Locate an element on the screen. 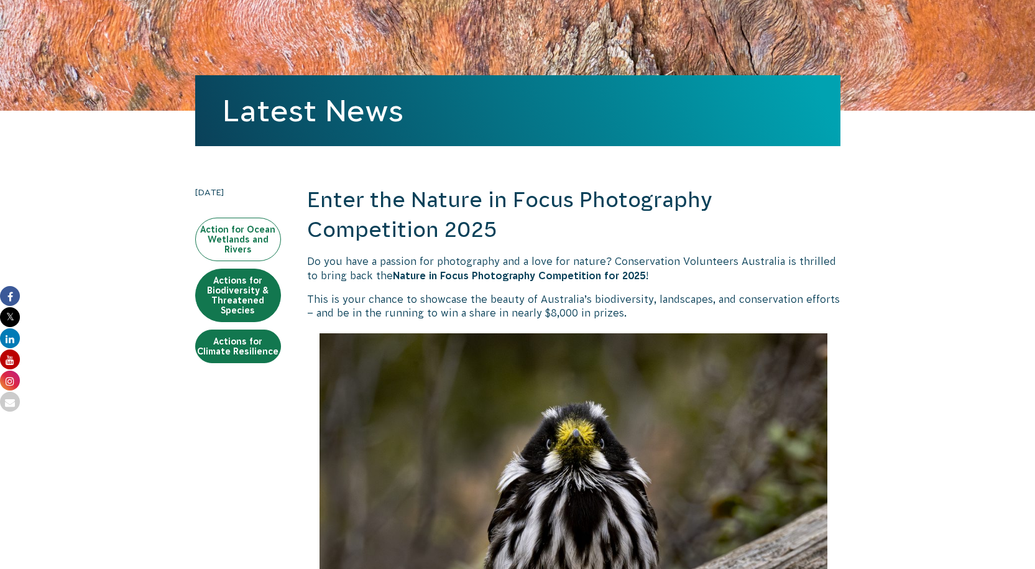 The width and height of the screenshot is (1035, 569). p: This is your chance to showcase the beauty of Australia’s biodiversity, landscapes, and conservat... is located at coordinates (573, 306).